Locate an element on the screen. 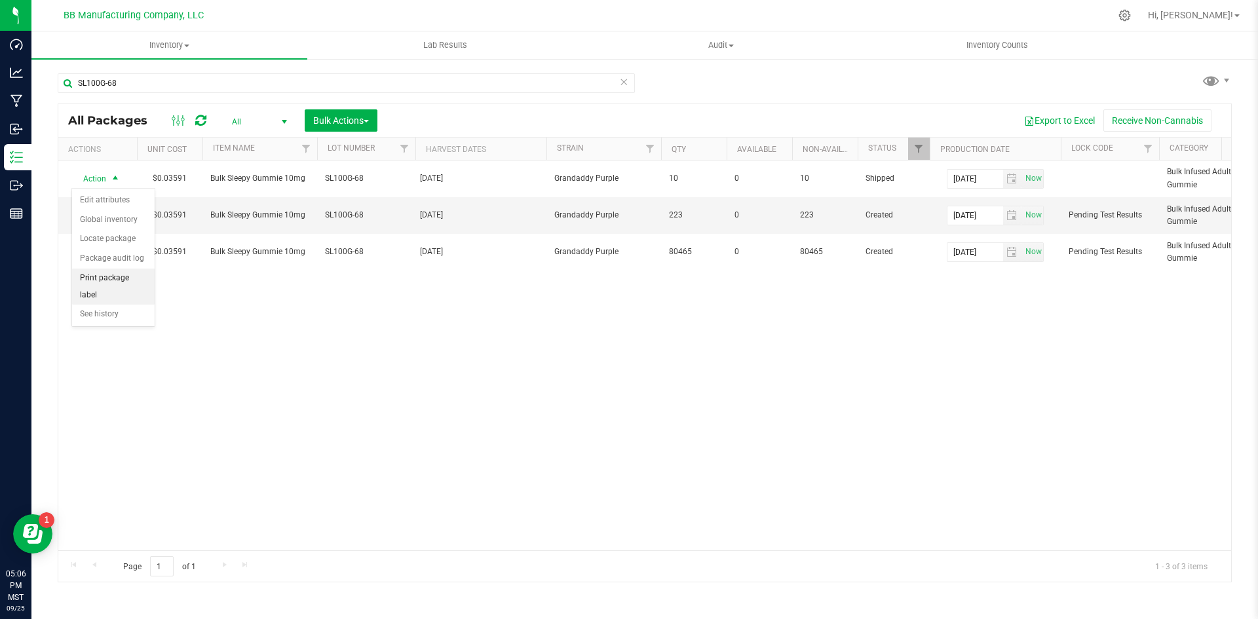  li: Print package label is located at coordinates (113, 286).